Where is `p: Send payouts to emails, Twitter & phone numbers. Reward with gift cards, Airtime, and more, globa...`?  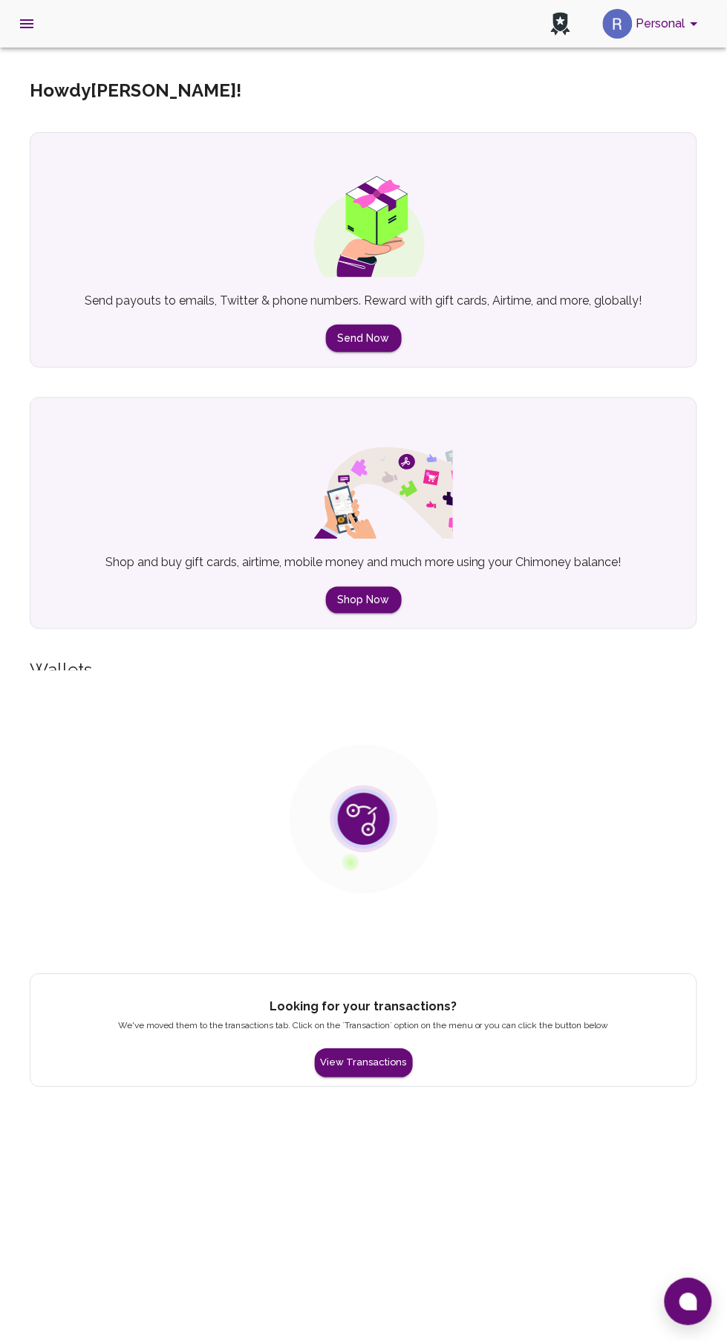
p: Send payouts to emails, Twitter & phone numbers. Reward with gift cards, Airtime, and more, globa... is located at coordinates (364, 301).